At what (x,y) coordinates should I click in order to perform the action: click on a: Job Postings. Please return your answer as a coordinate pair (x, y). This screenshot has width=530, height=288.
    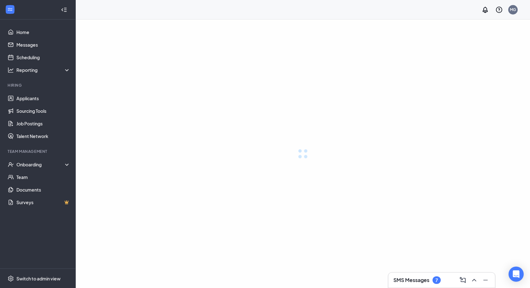
    Looking at the image, I should click on (43, 124).